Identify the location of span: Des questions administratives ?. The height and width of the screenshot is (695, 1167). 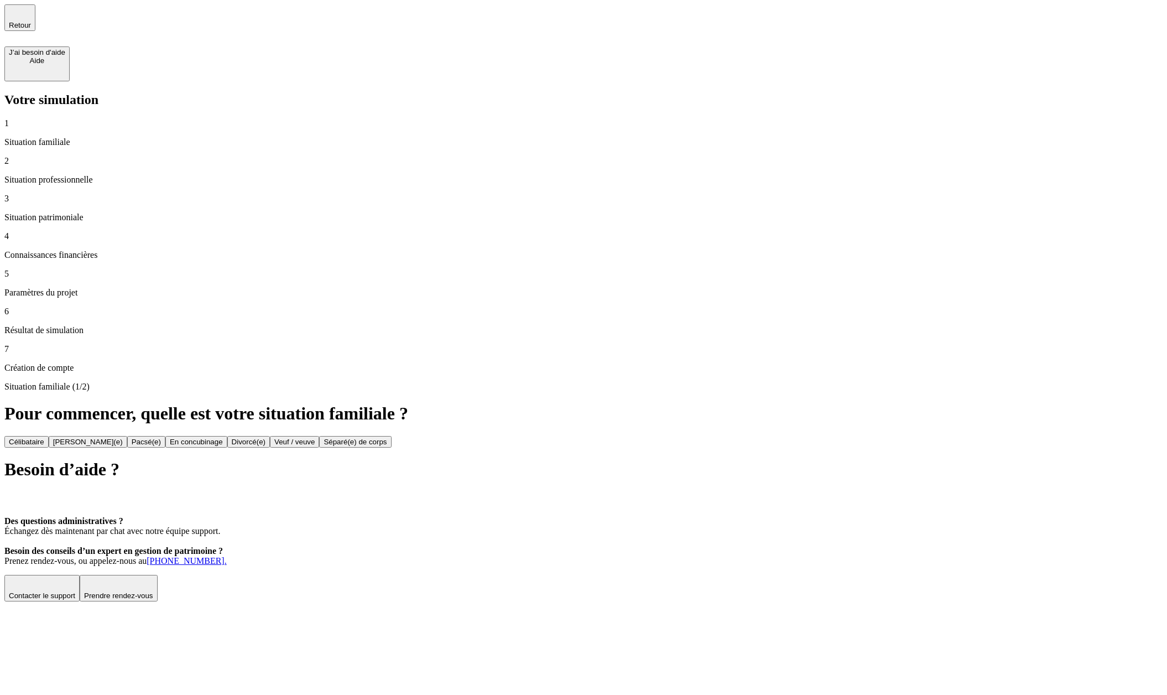
(64, 520).